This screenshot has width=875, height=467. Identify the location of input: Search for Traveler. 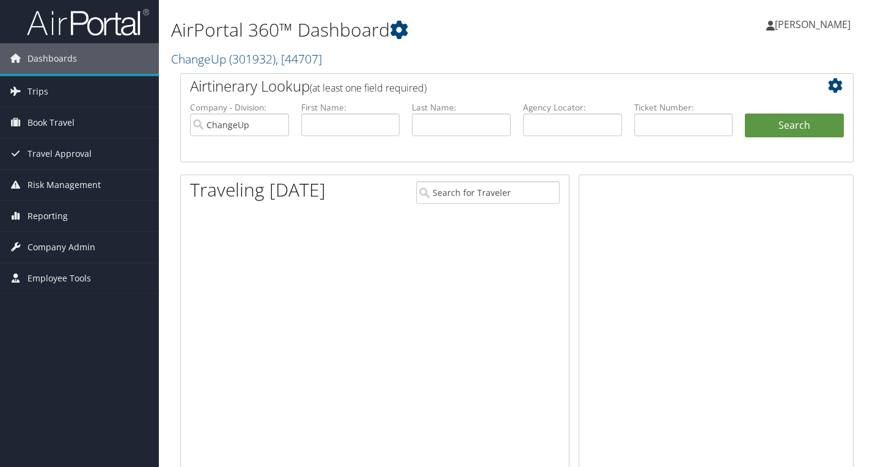
(487, 192).